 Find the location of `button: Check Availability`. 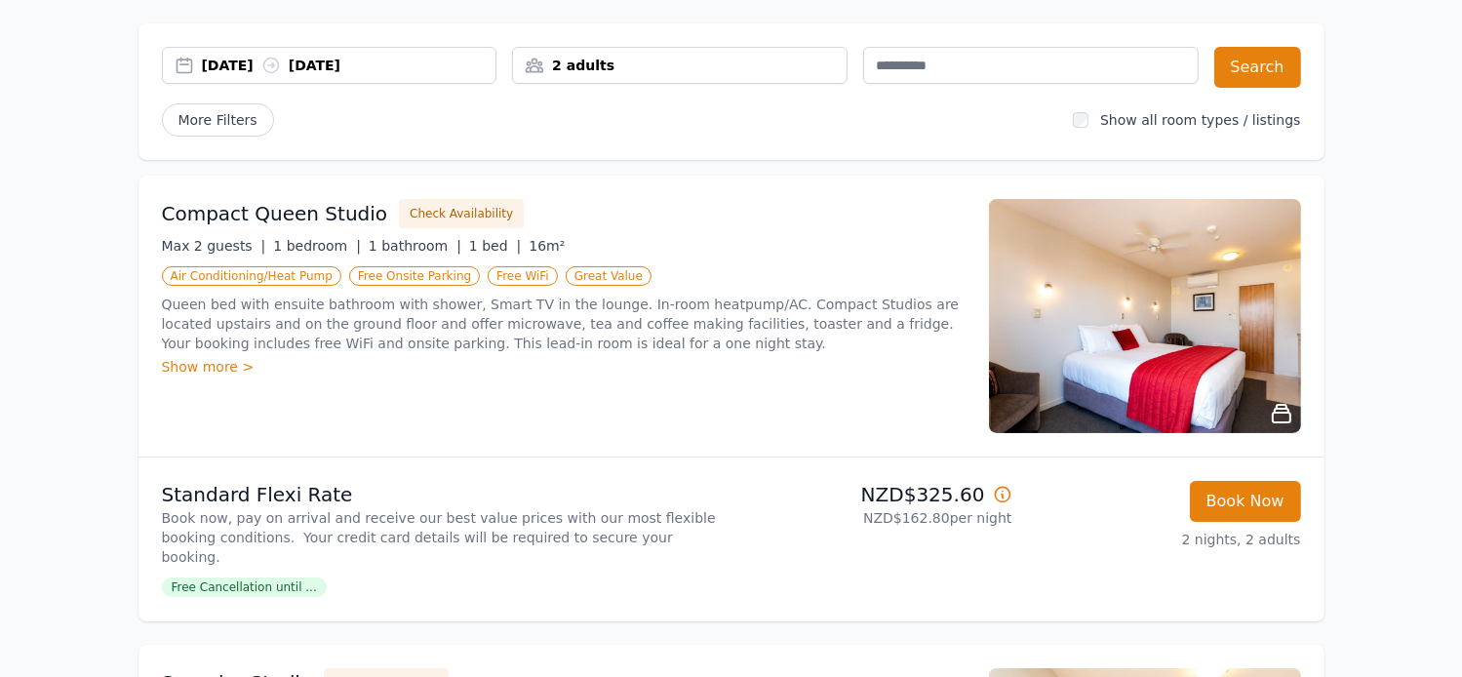

button: Check Availability is located at coordinates (461, 214).